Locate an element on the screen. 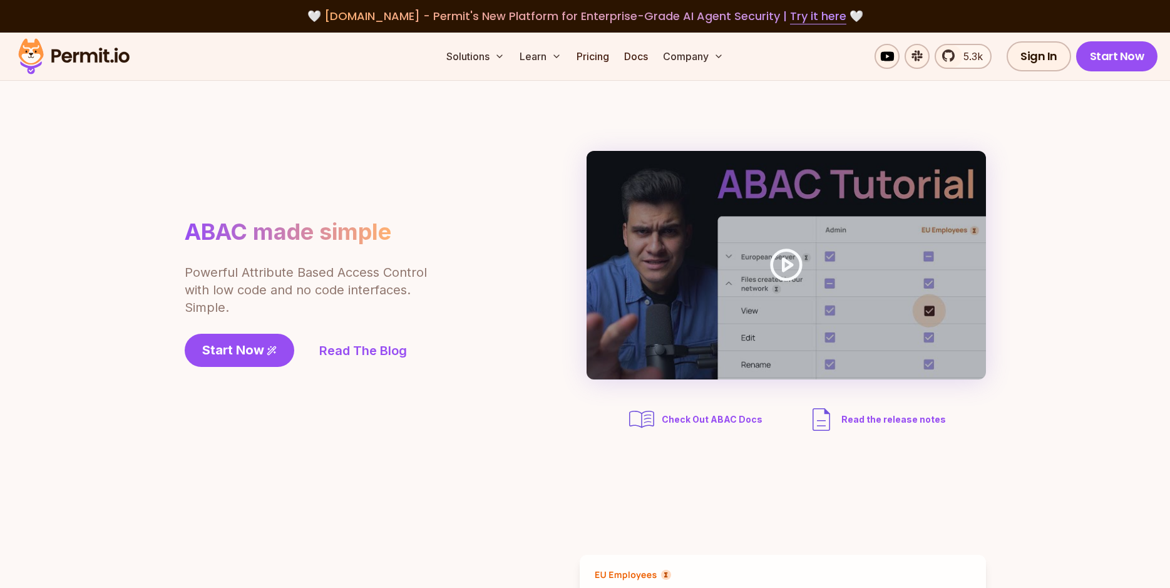 This screenshot has height=588, width=1170. span: Read the release notes is located at coordinates (893, 419).